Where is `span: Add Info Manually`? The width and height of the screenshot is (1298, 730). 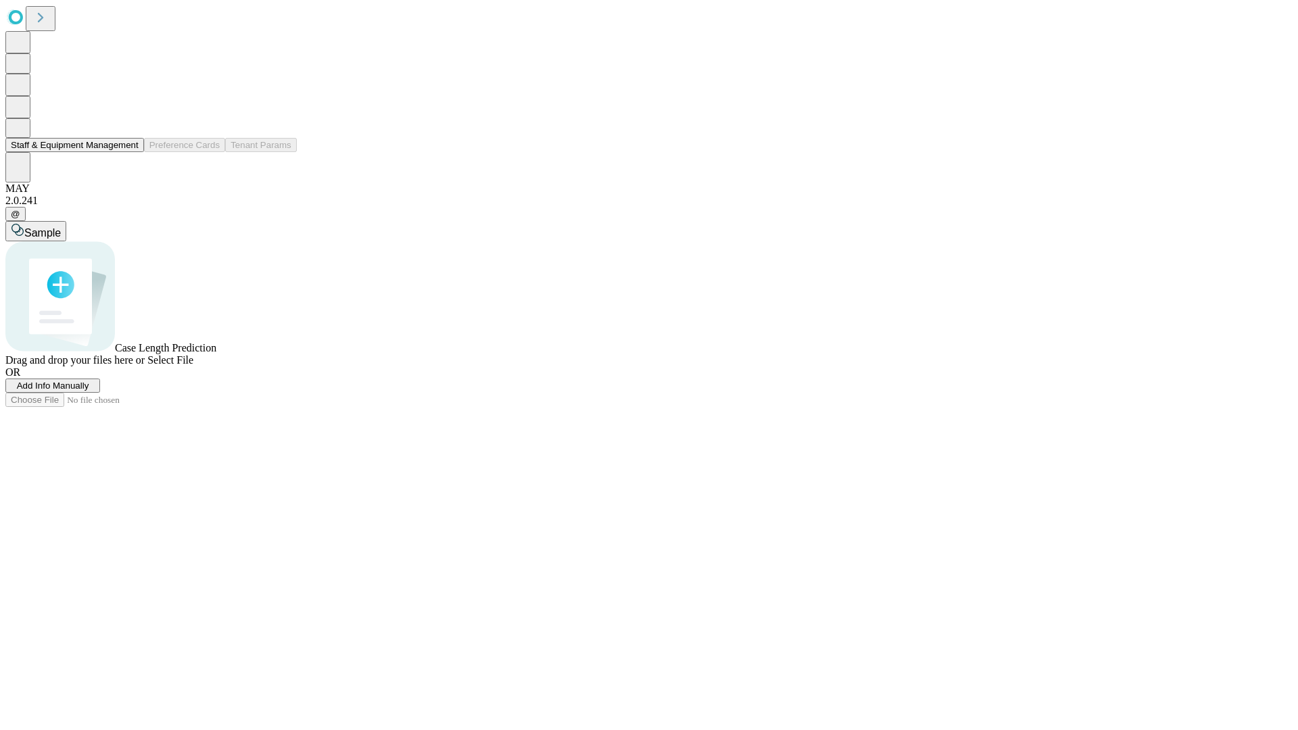 span: Add Info Manually is located at coordinates (53, 385).